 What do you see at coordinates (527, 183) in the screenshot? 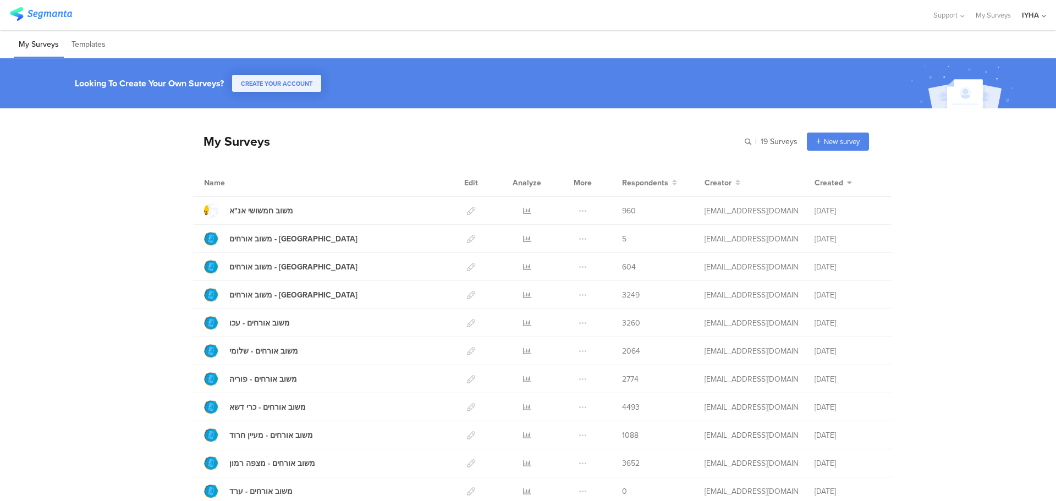
I see `div: Analyze` at bounding box center [527, 183].